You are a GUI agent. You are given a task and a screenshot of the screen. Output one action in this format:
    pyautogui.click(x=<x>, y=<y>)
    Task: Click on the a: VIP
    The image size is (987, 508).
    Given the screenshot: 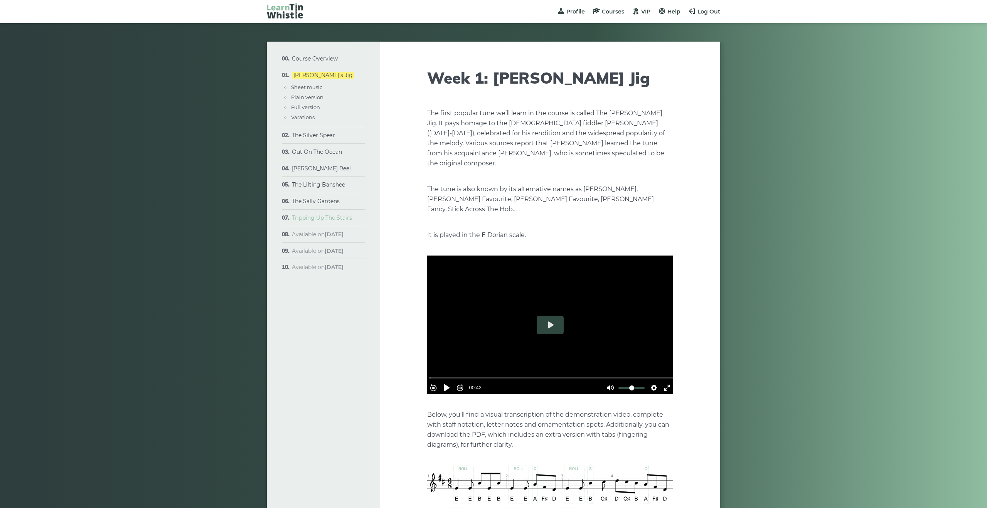 What is the action you would take?
    pyautogui.click(x=641, y=12)
    